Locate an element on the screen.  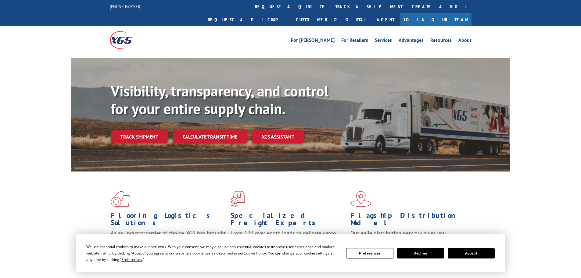
span: Cookie Policy is located at coordinates (255, 253).